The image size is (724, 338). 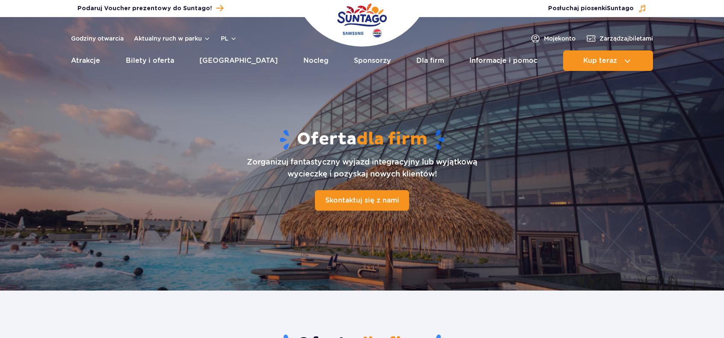 What do you see at coordinates (591, 9) in the screenshot?
I see `span: Posłuchaj piosenki` at bounding box center [591, 9].